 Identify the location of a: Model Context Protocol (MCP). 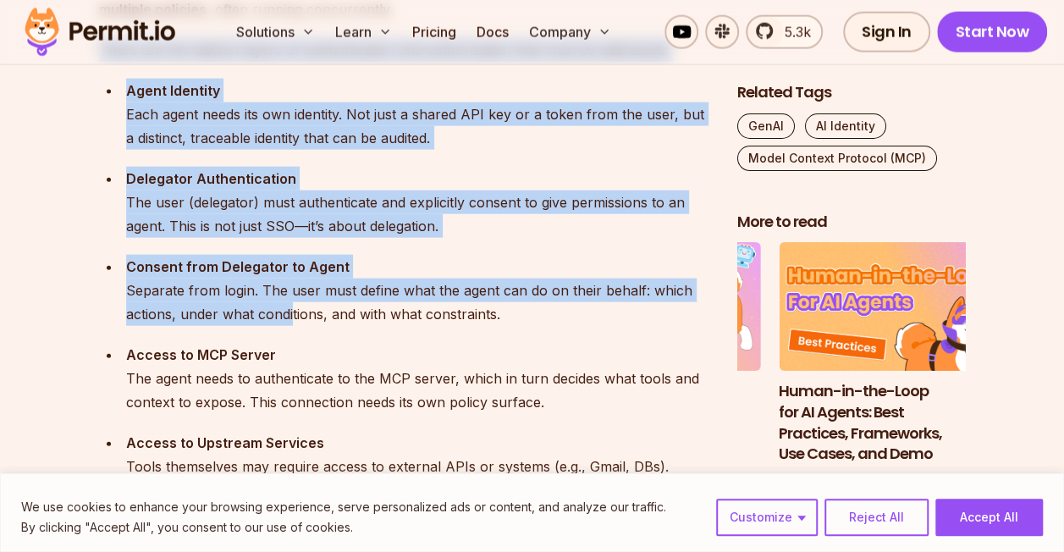
(837, 157).